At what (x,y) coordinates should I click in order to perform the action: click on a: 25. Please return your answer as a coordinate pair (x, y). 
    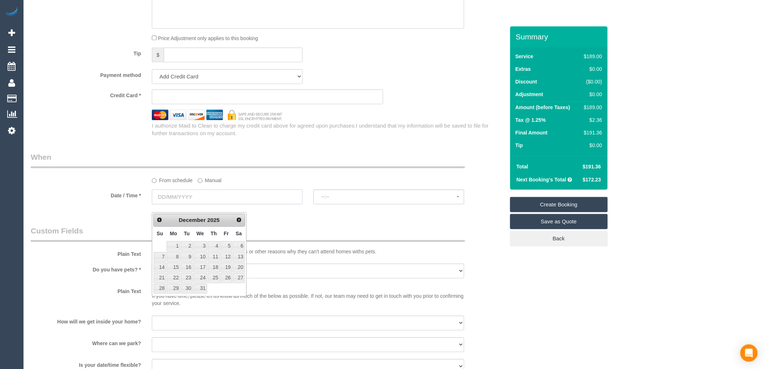
    Looking at the image, I should click on (214, 278).